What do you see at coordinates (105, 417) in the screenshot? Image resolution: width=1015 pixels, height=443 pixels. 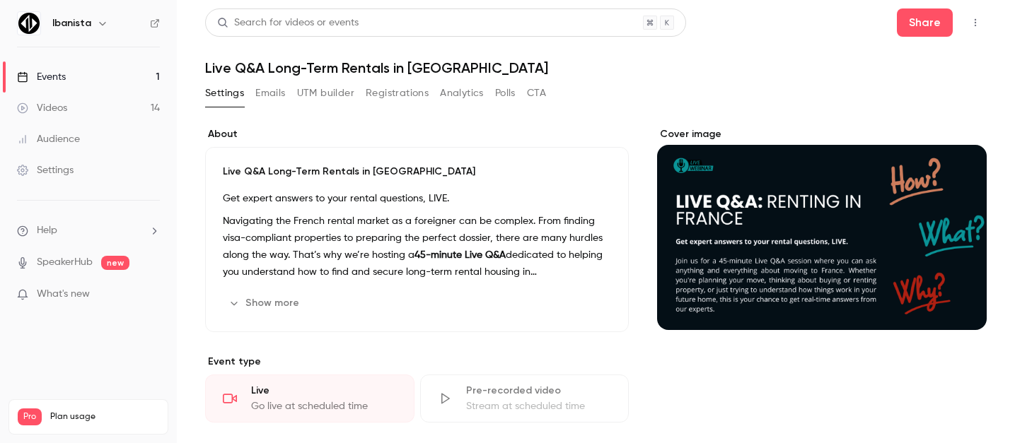 I see `span: Plan usage` at bounding box center [105, 417].